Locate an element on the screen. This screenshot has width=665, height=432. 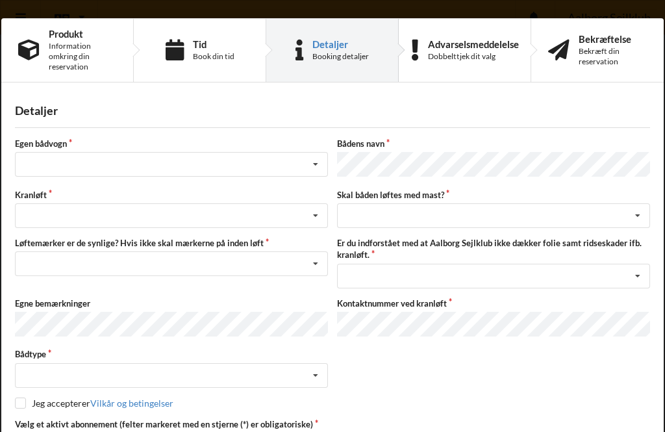
div: Dobbelttjek dit valg is located at coordinates (474, 57).